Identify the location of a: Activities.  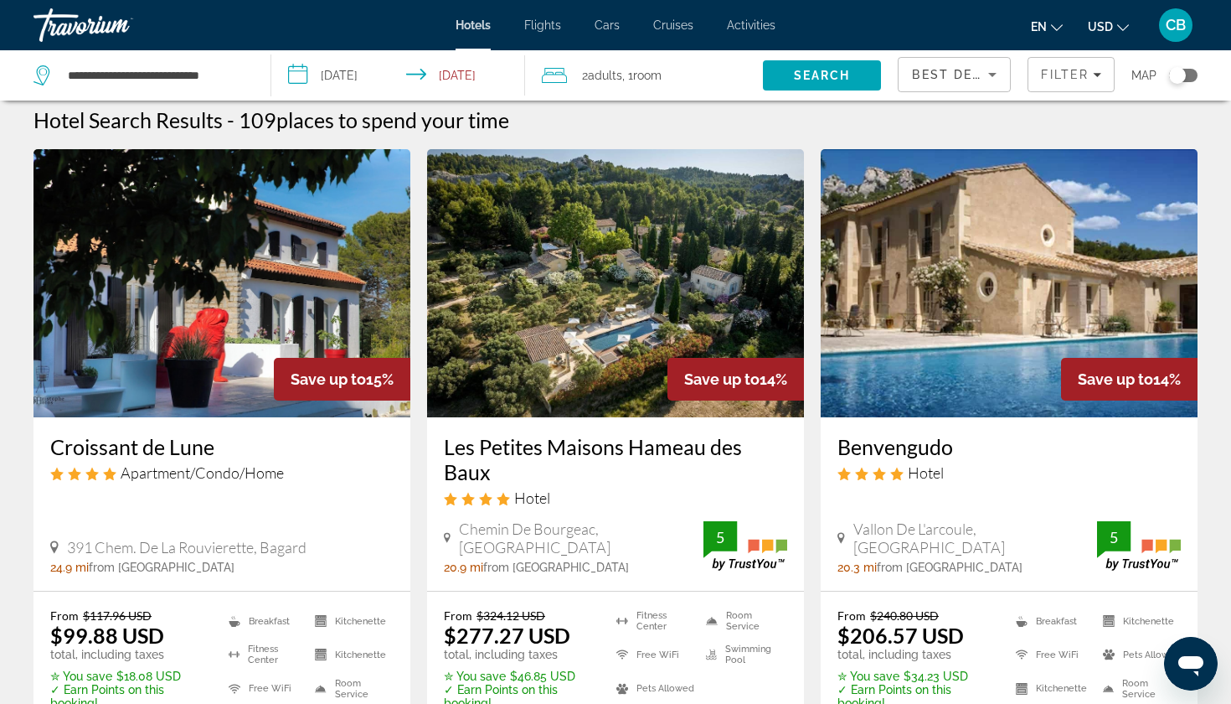
(751, 25).